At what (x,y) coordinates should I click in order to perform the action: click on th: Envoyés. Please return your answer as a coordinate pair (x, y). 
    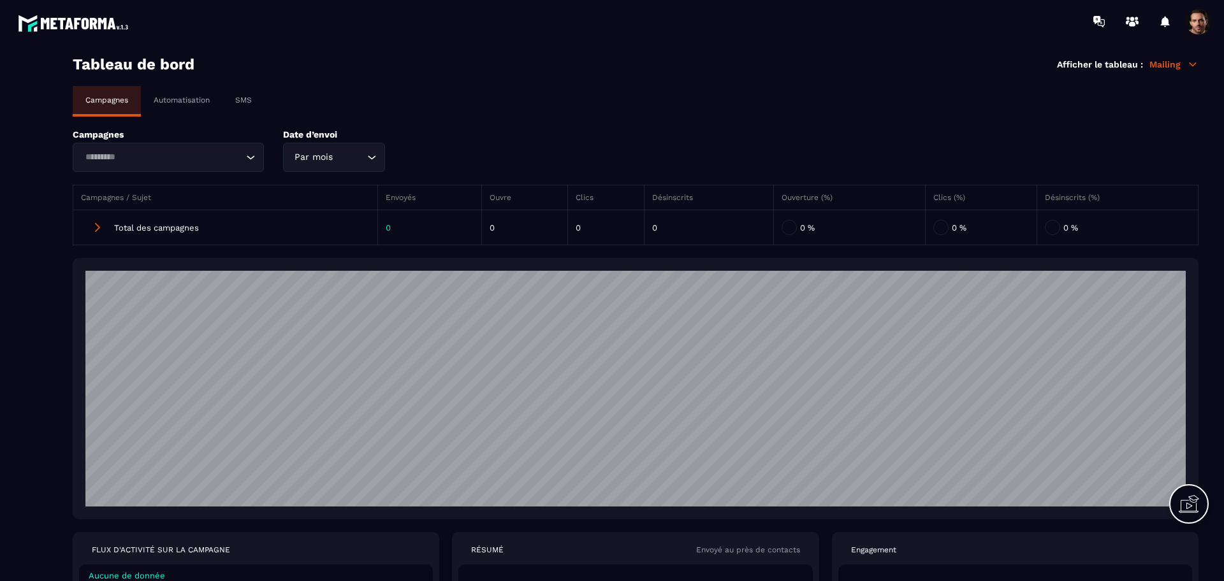
    Looking at the image, I should click on (430, 198).